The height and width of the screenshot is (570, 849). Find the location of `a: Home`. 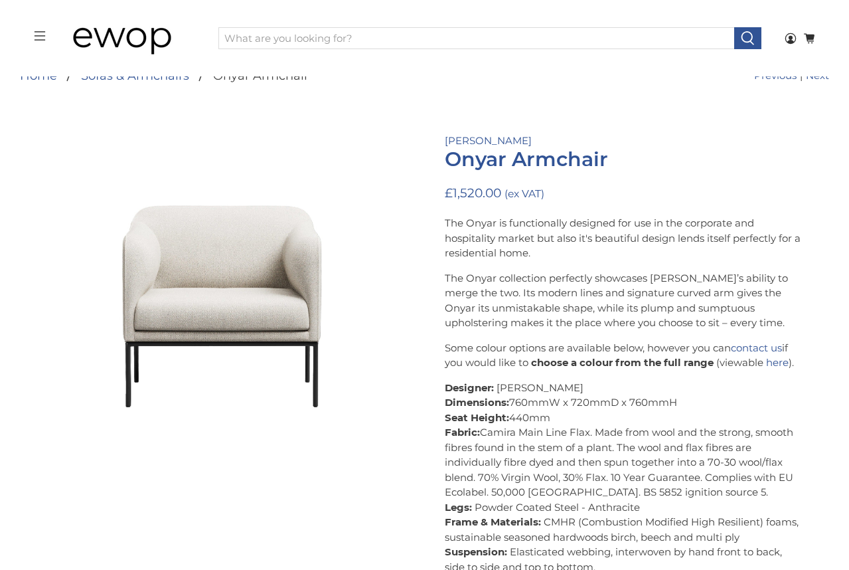

a: Home is located at coordinates (39, 76).